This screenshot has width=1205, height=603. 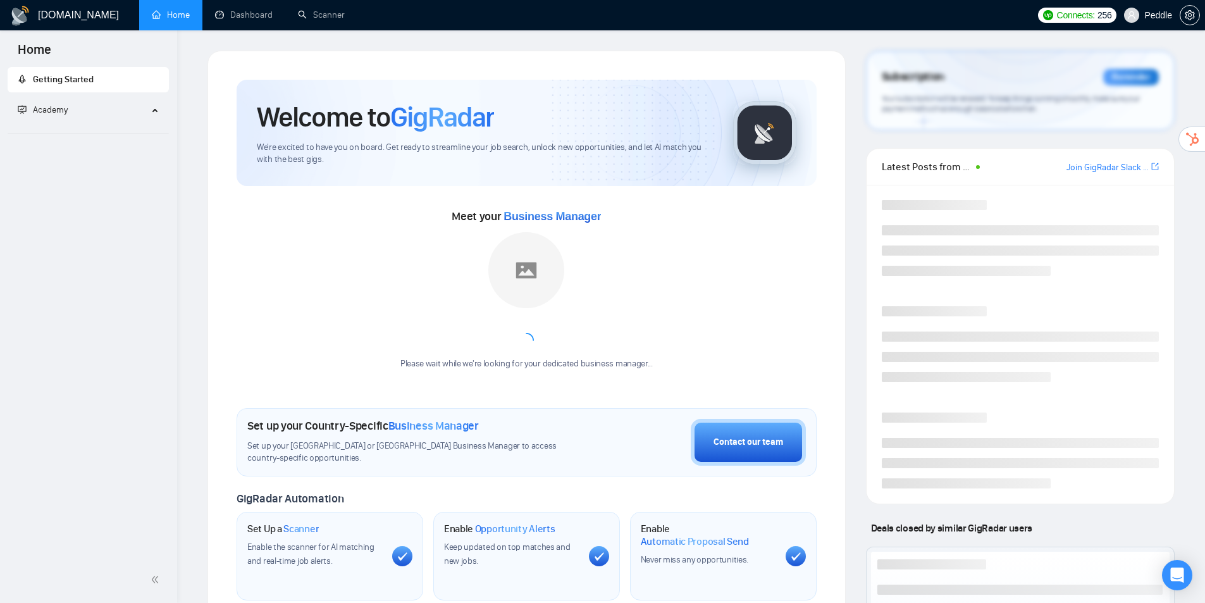 I want to click on span: GigRadar Automation, so click(x=290, y=498).